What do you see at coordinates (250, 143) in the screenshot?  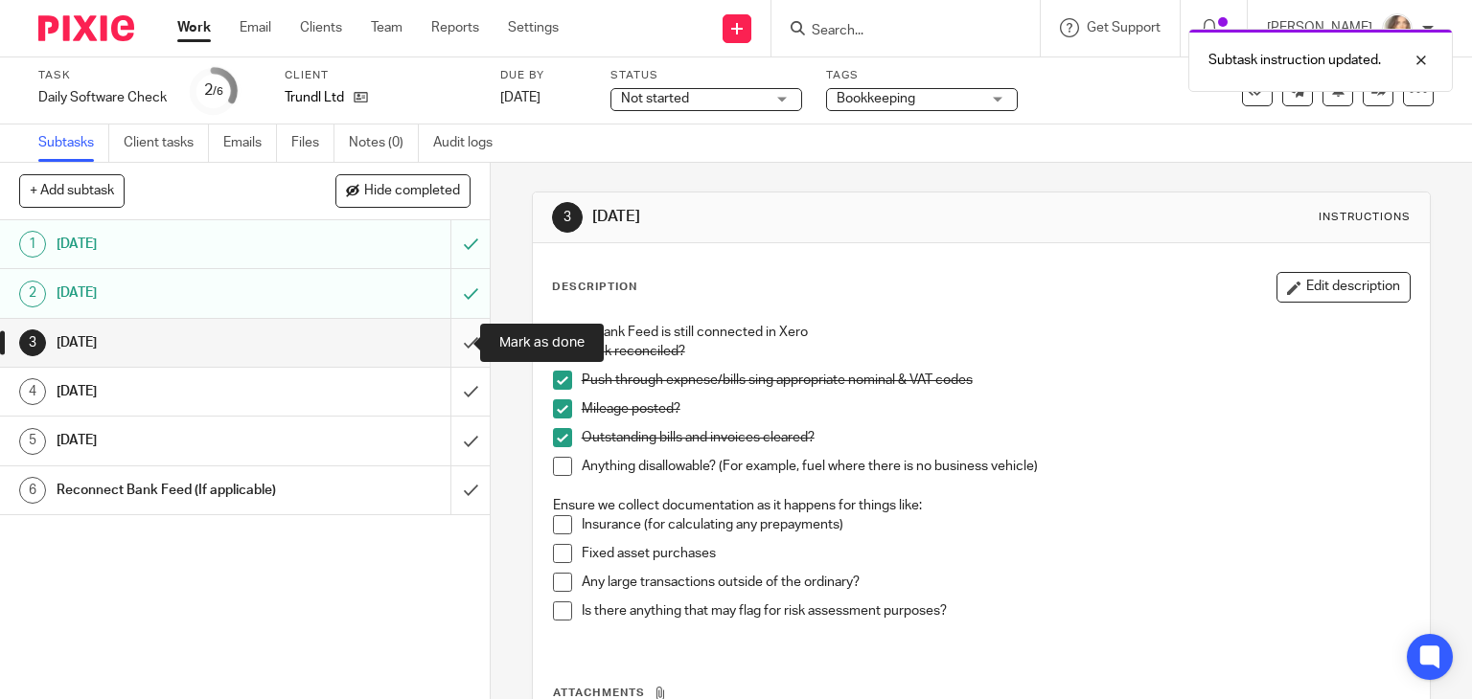 I see `a: Emails` at bounding box center [250, 143].